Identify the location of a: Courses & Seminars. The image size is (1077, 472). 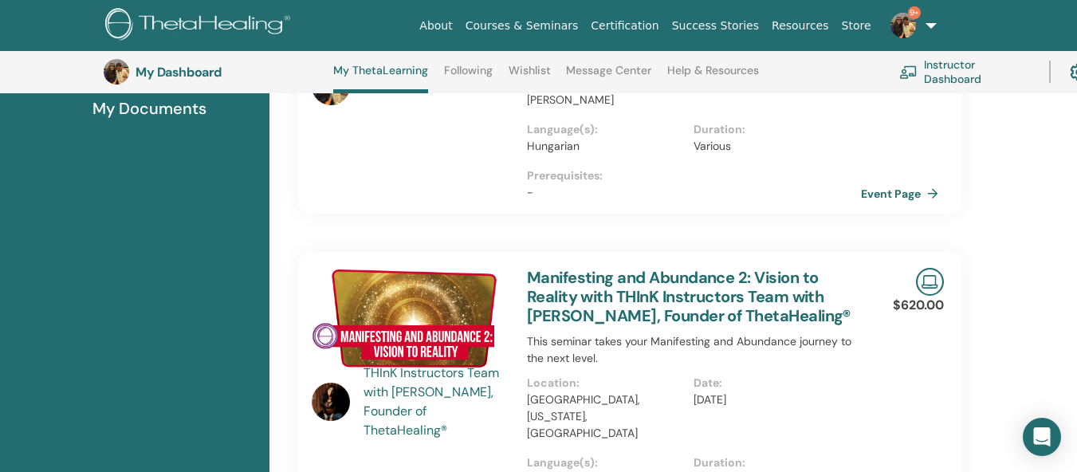
(522, 26).